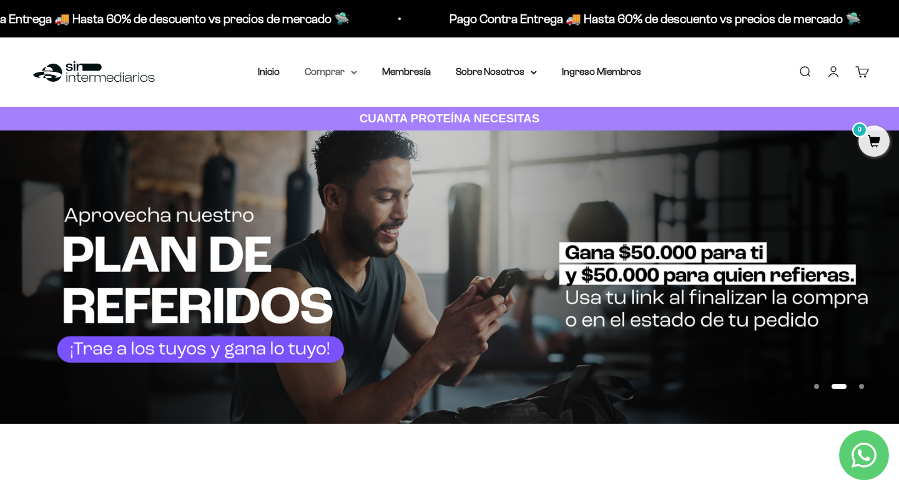 The image size is (899, 492). Describe the element at coordinates (601, 71) in the screenshot. I see `a: Ingreso Miembros` at that location.